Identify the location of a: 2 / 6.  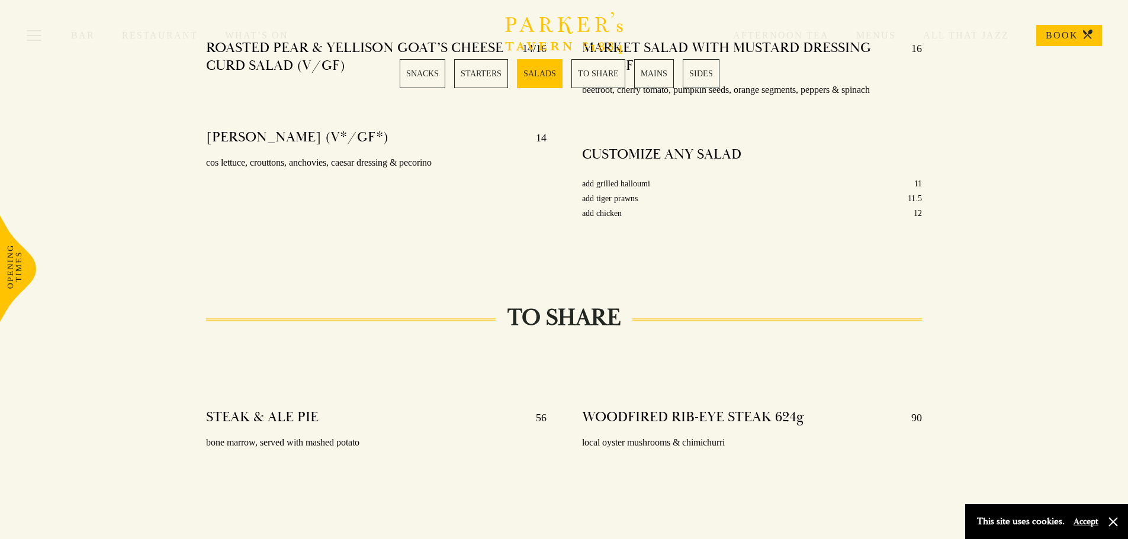
(481, 73).